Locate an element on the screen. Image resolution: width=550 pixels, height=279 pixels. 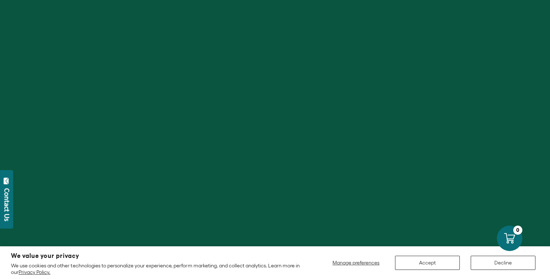
span: Manage preferences is located at coordinates (356, 263).